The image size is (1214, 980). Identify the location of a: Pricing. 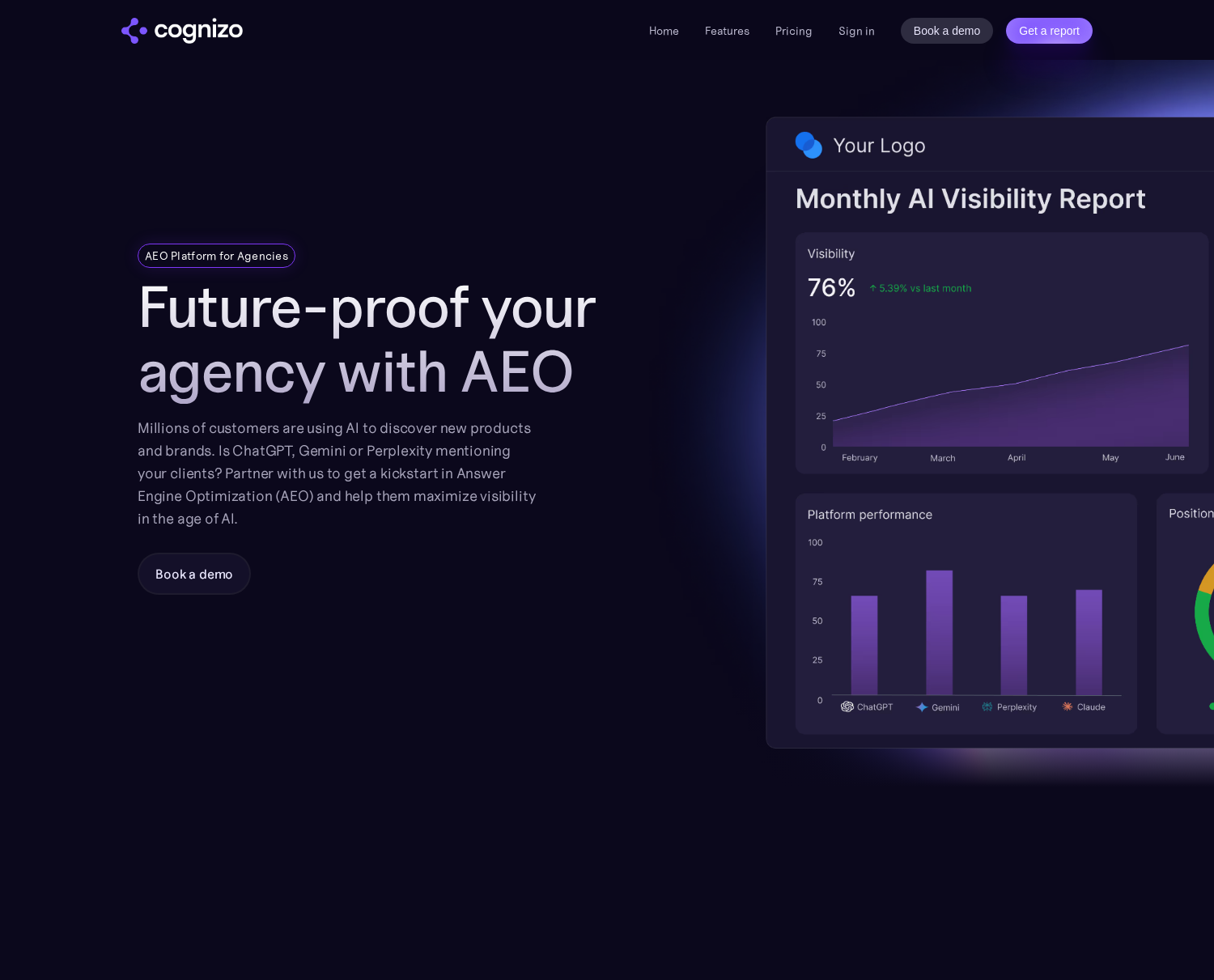
(794, 31).